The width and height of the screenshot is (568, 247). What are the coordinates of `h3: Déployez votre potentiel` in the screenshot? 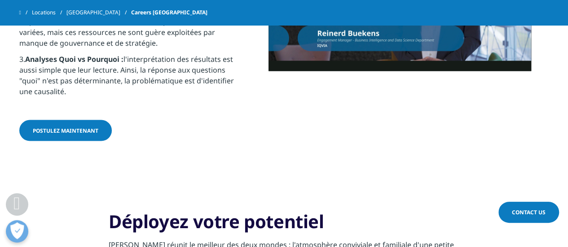 It's located at (284, 225).